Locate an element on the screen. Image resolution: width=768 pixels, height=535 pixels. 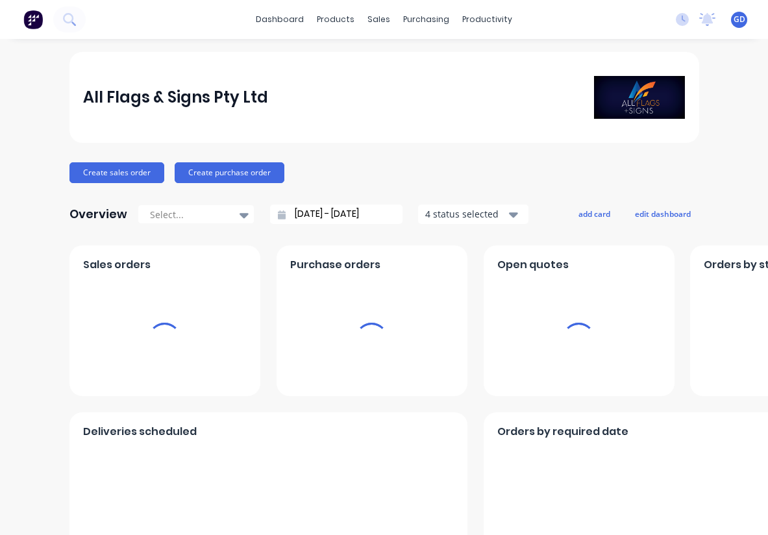
div: 4 status selected is located at coordinates (466, 213).